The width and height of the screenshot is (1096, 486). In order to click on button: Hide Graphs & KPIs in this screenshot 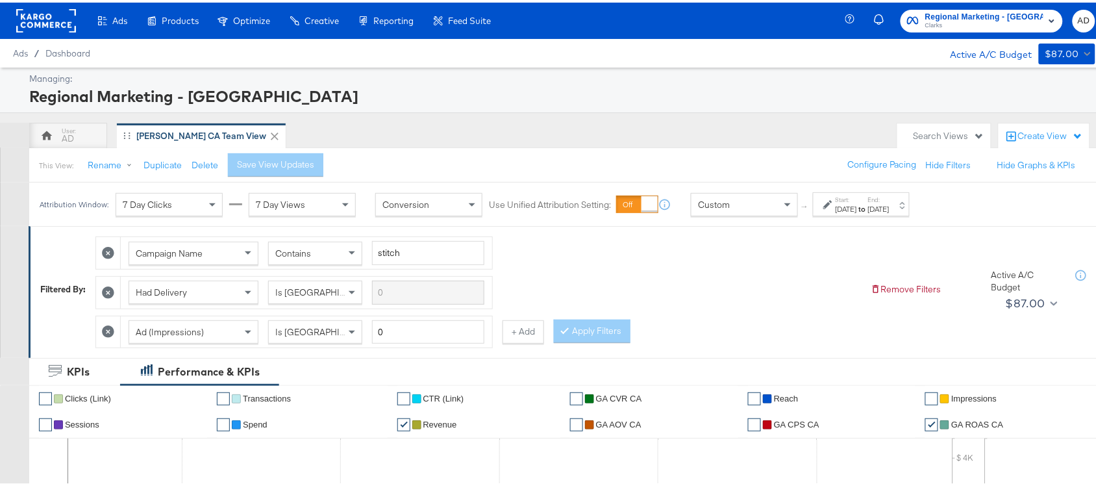, I will do `click(1036, 162)`.